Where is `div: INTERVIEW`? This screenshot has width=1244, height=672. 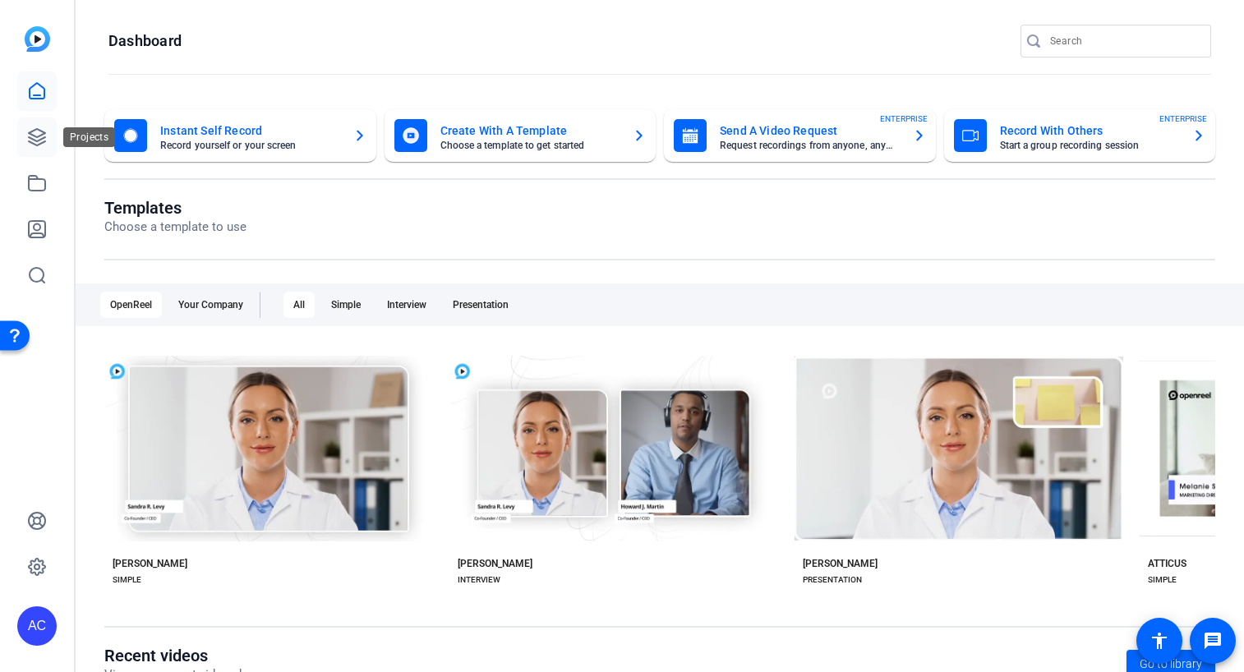 div: INTERVIEW is located at coordinates (479, 580).